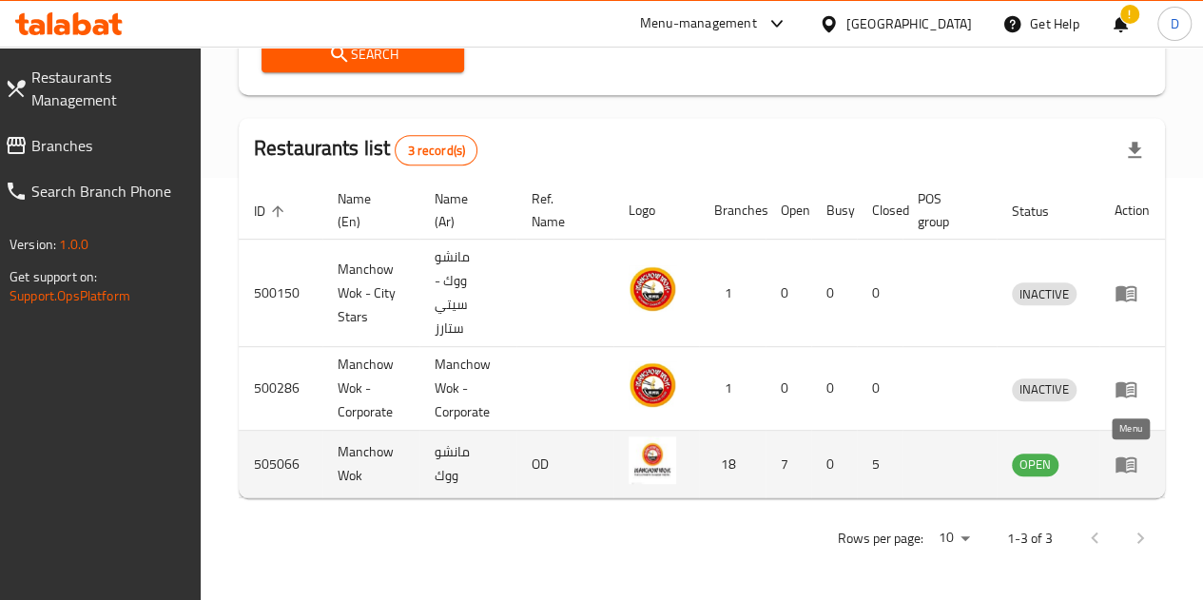 Image resolution: width=1203 pixels, height=600 pixels. Describe the element at coordinates (371, 464) in the screenshot. I see `td: Manchow Wok` at that location.